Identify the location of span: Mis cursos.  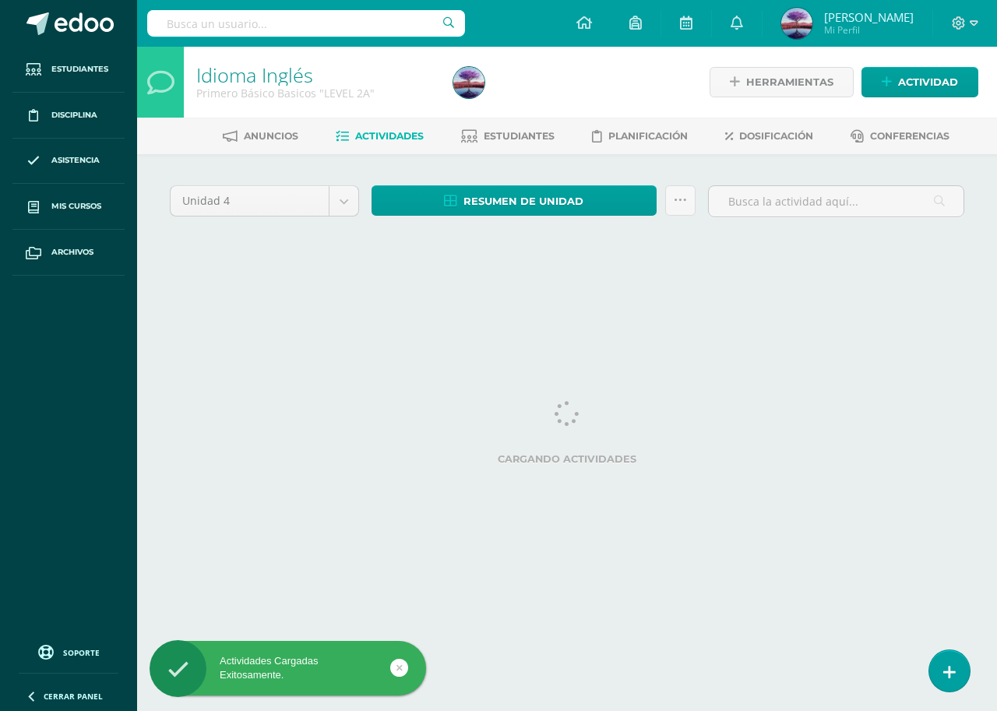
(76, 207).